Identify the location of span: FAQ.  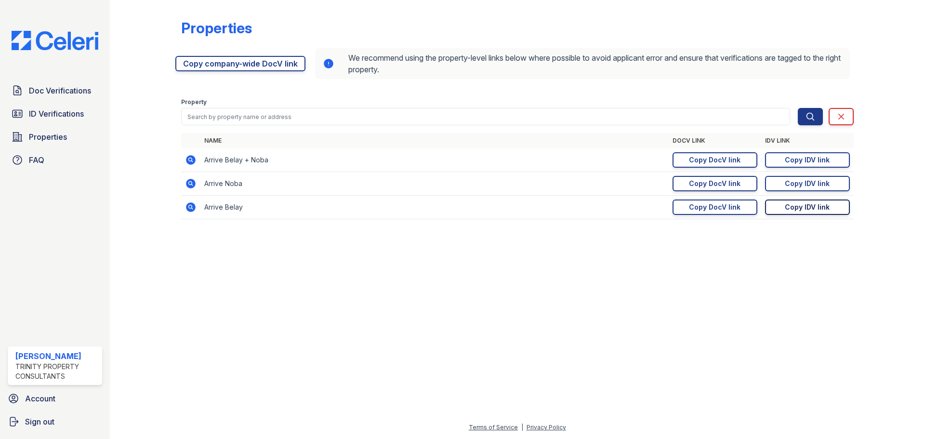
(37, 160).